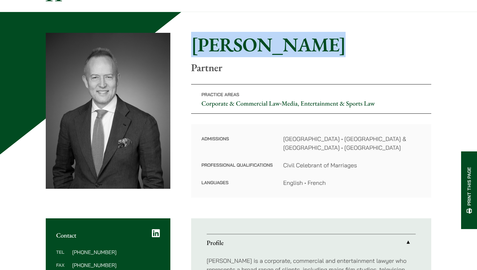 The width and height of the screenshot is (477, 270). What do you see at coordinates (241, 103) in the screenshot?
I see `a: Corporate & Commercial Law` at bounding box center [241, 103].